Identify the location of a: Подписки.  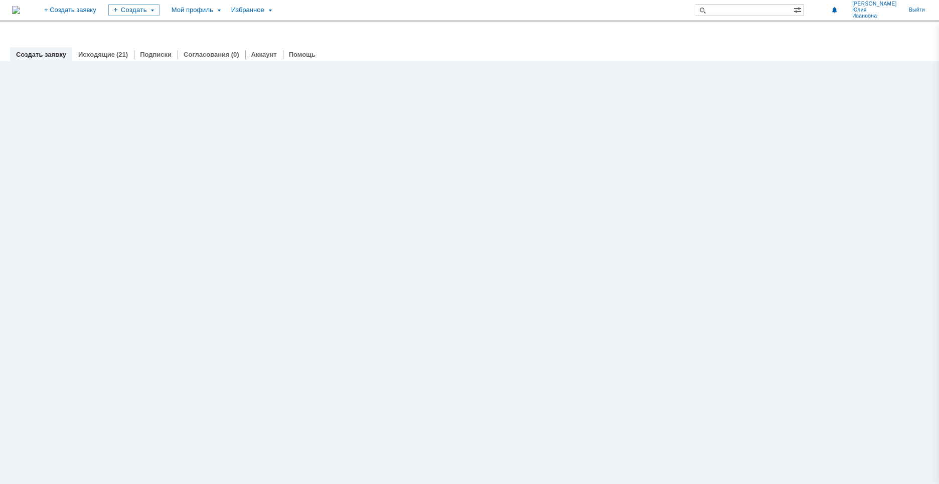
(156, 54).